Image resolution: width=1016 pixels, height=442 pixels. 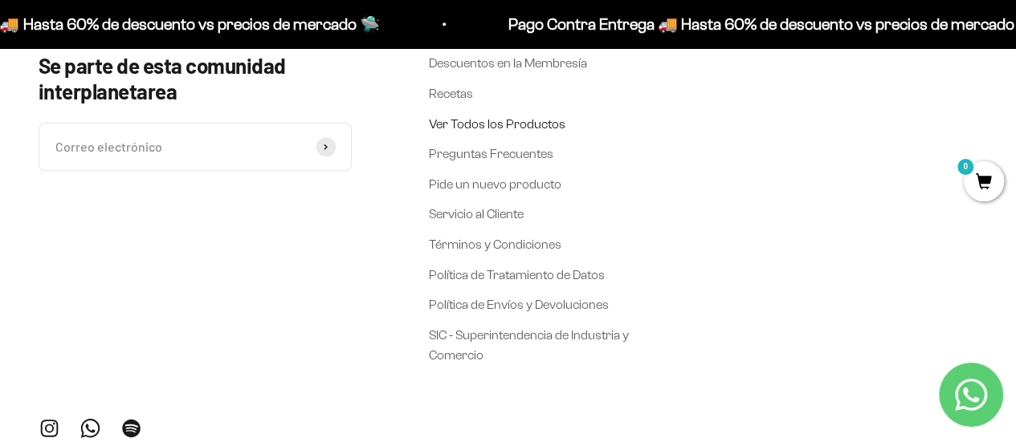 I want to click on a: Descuentos en la Membresía, so click(x=508, y=63).